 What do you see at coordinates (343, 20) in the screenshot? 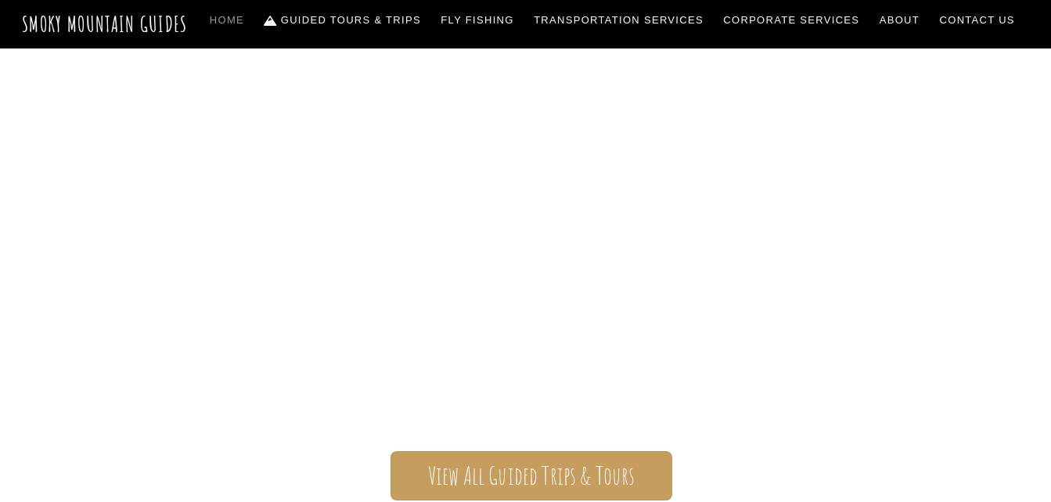
I see `a: Guided Tours & Trips` at bounding box center [343, 20].